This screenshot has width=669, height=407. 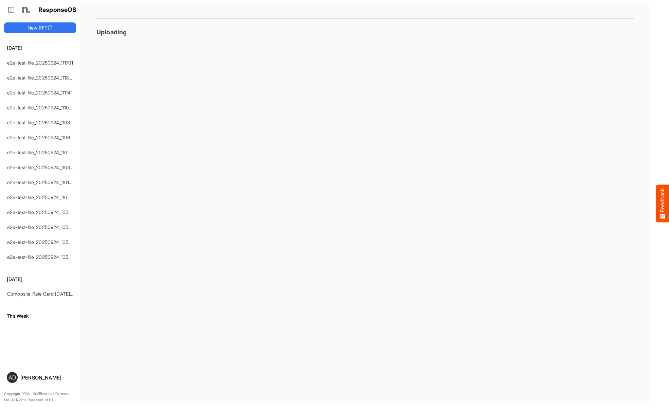 What do you see at coordinates (41, 212) in the screenshot?
I see `a: e2e-test-file_20250924_105914` at bounding box center [41, 212].